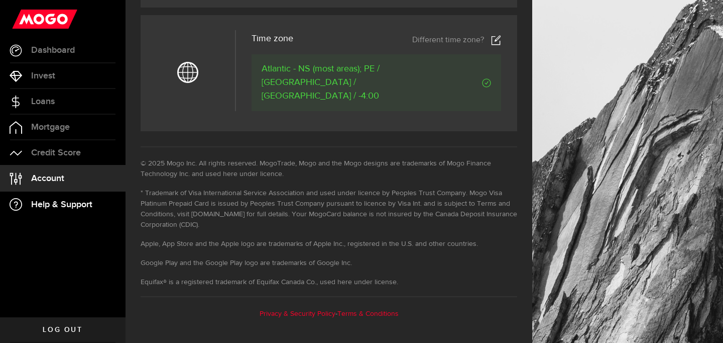 This screenshot has height=343, width=723. Describe the element at coordinates (43, 101) in the screenshot. I see `span: Loans` at that location.